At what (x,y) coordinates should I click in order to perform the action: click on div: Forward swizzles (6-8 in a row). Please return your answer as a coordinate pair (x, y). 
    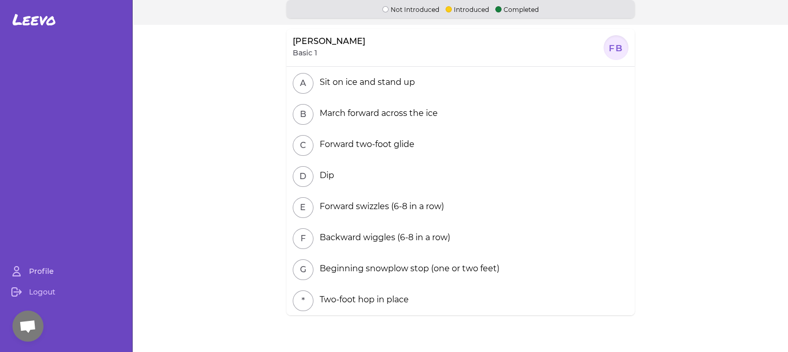
    Looking at the image, I should click on (380, 207).